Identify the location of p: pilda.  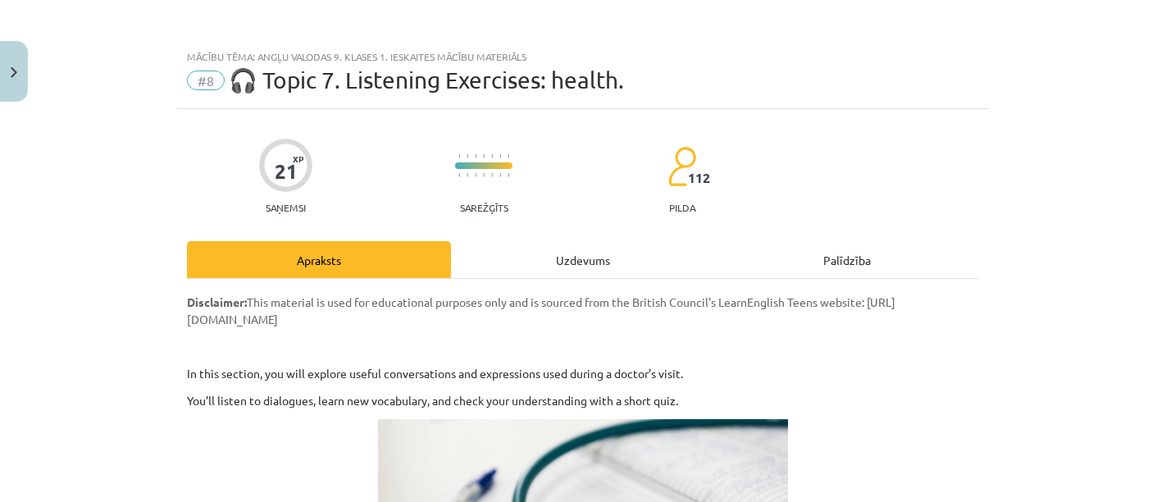
(682, 207).